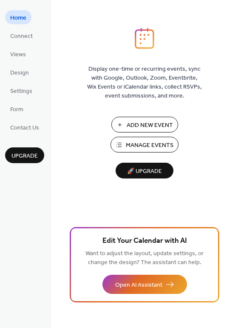  What do you see at coordinates (25, 156) in the screenshot?
I see `span: Upgrade` at bounding box center [25, 156].